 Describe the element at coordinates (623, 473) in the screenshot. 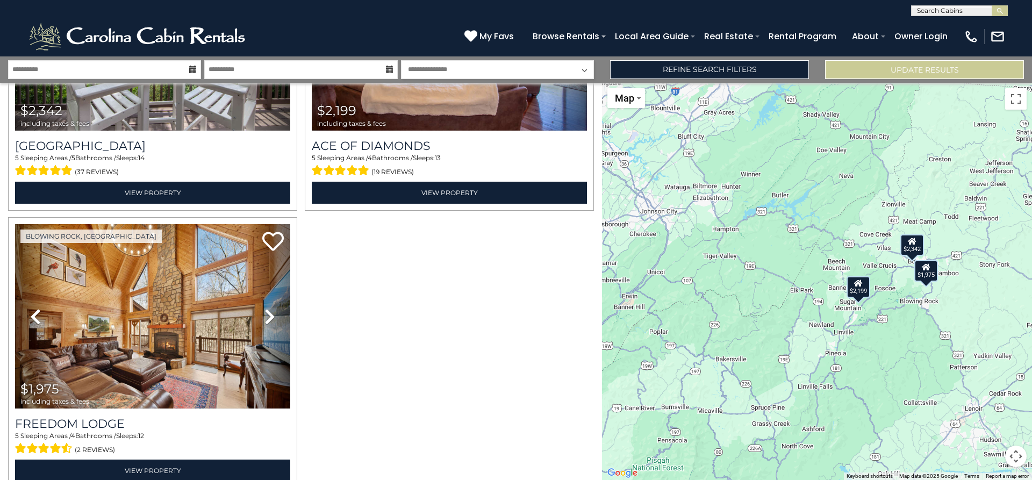

I see `a: Open this area in Google Maps (opens a new window)` at that location.